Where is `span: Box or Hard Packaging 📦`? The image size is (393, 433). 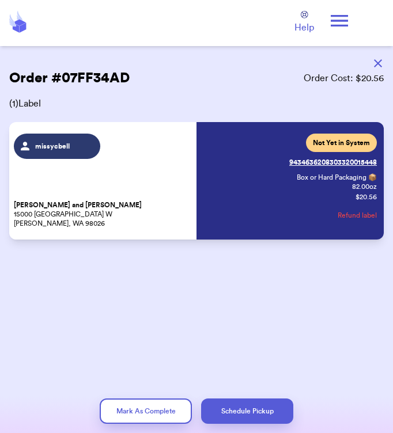 span: Box or Hard Packaging 📦 is located at coordinates (336, 177).